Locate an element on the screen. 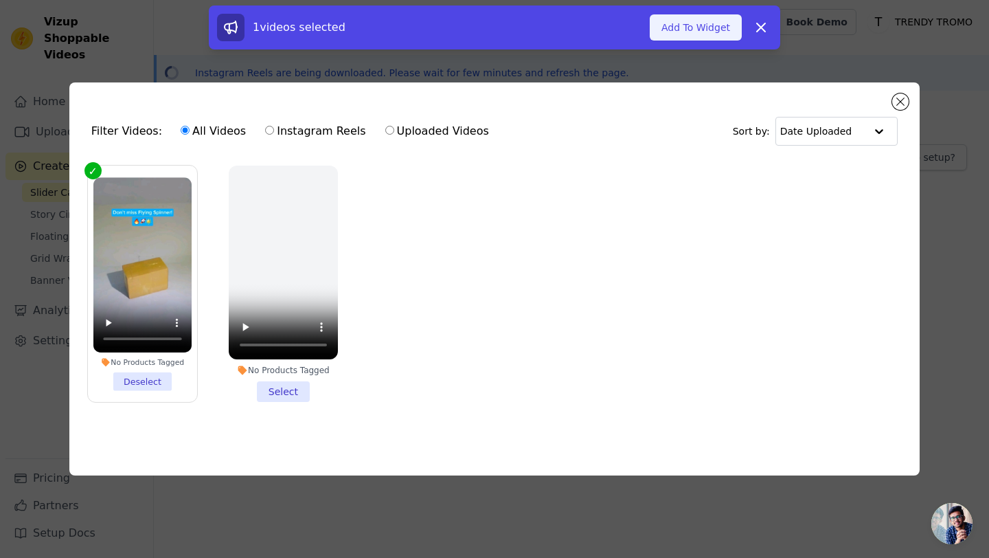 This screenshot has height=558, width=989. button: Add To Widget is located at coordinates (696, 27).